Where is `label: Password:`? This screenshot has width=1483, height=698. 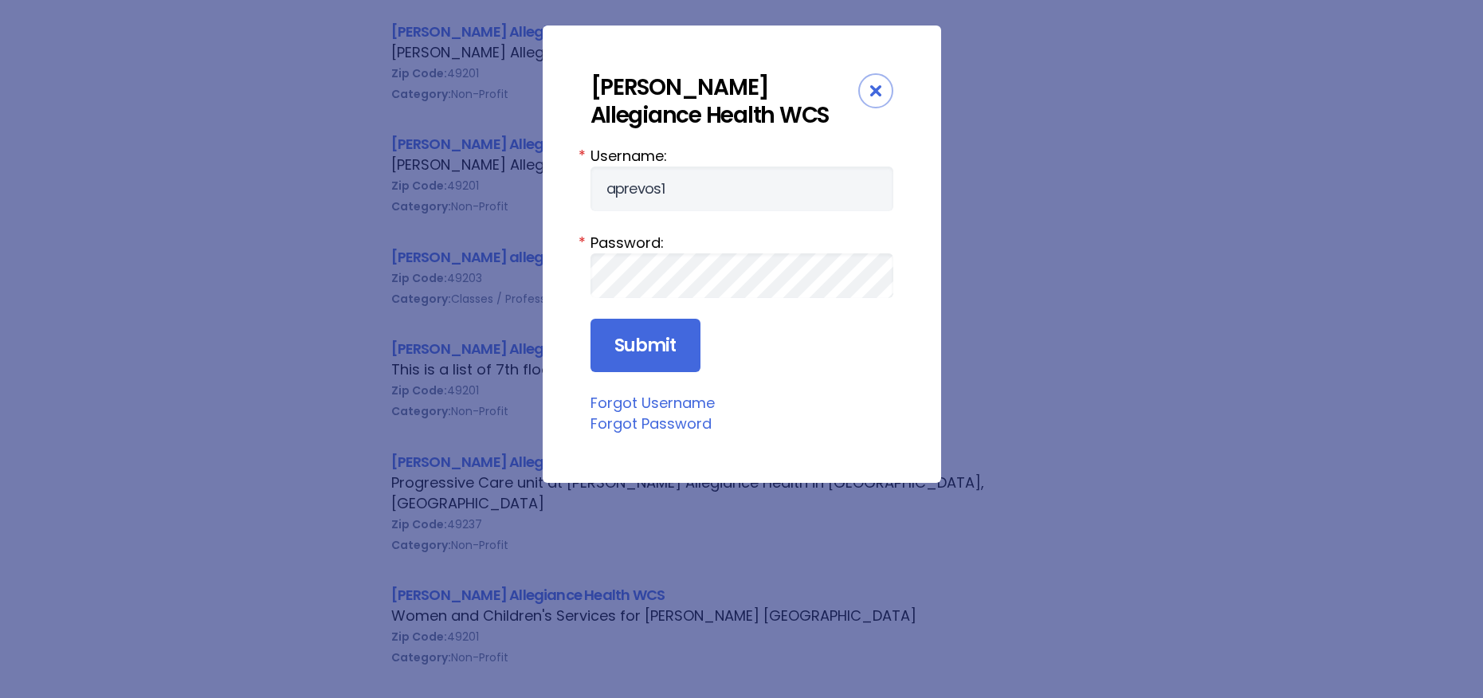
label: Password: is located at coordinates (742, 242).